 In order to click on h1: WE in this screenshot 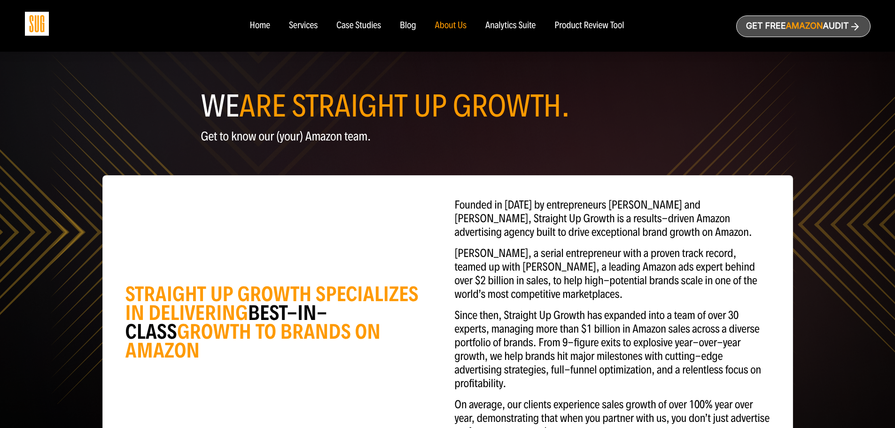, I will do `click(448, 106)`.